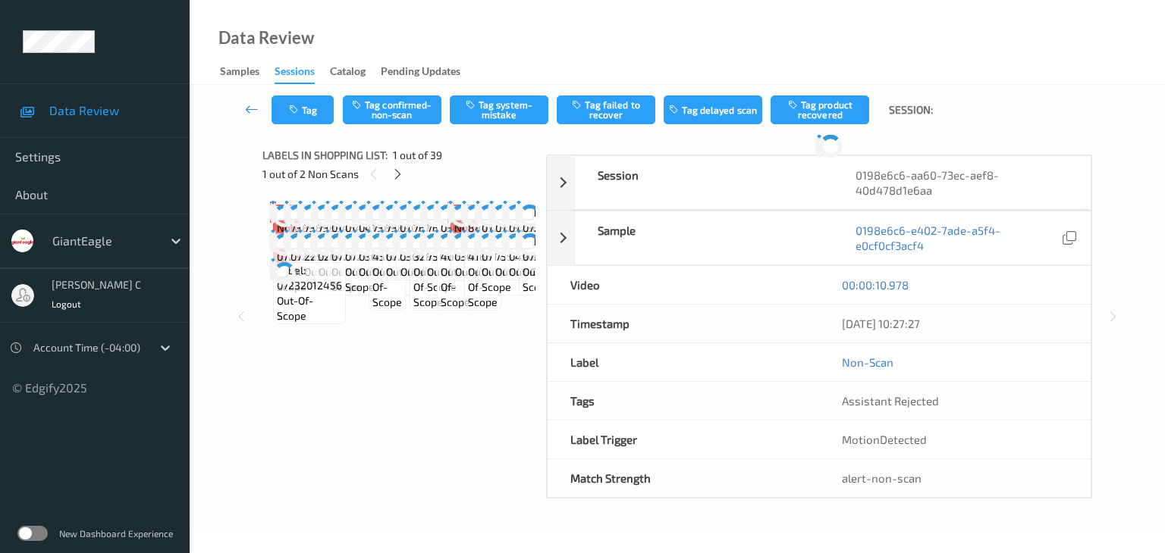 The image size is (1165, 553). I want to click on button: Tag product recovered, so click(820, 110).